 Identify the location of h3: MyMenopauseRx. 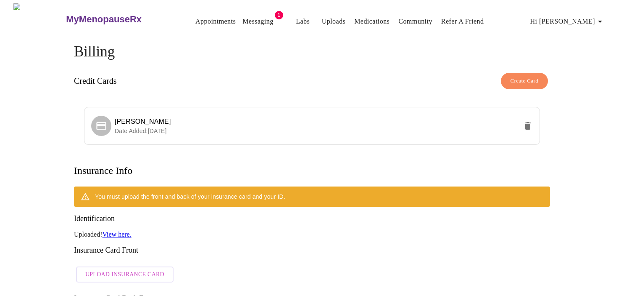
(104, 19).